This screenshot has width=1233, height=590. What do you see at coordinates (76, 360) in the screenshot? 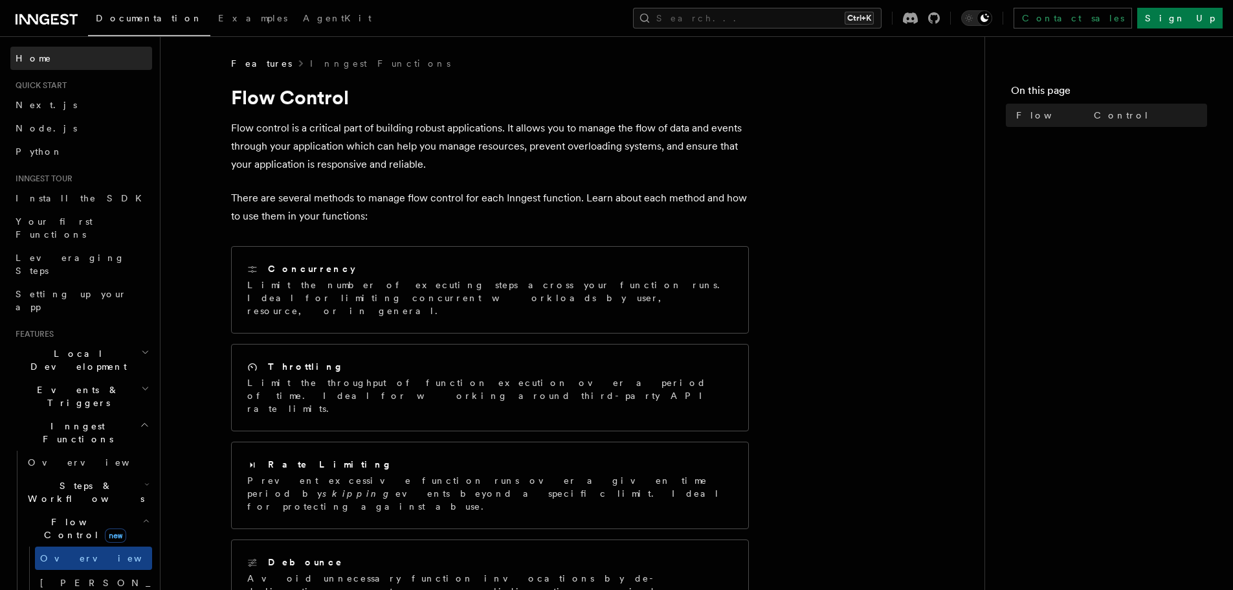
I see `span: Local Development` at bounding box center [76, 360].